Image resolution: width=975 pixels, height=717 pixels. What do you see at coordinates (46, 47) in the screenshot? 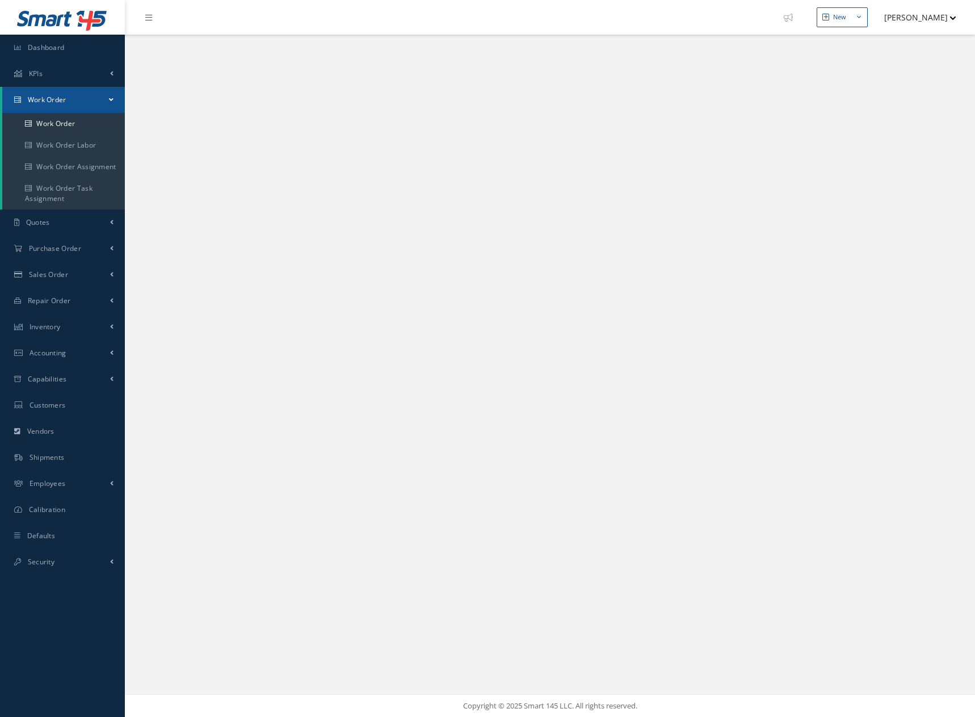
I see `span: Dashboard` at bounding box center [46, 47].